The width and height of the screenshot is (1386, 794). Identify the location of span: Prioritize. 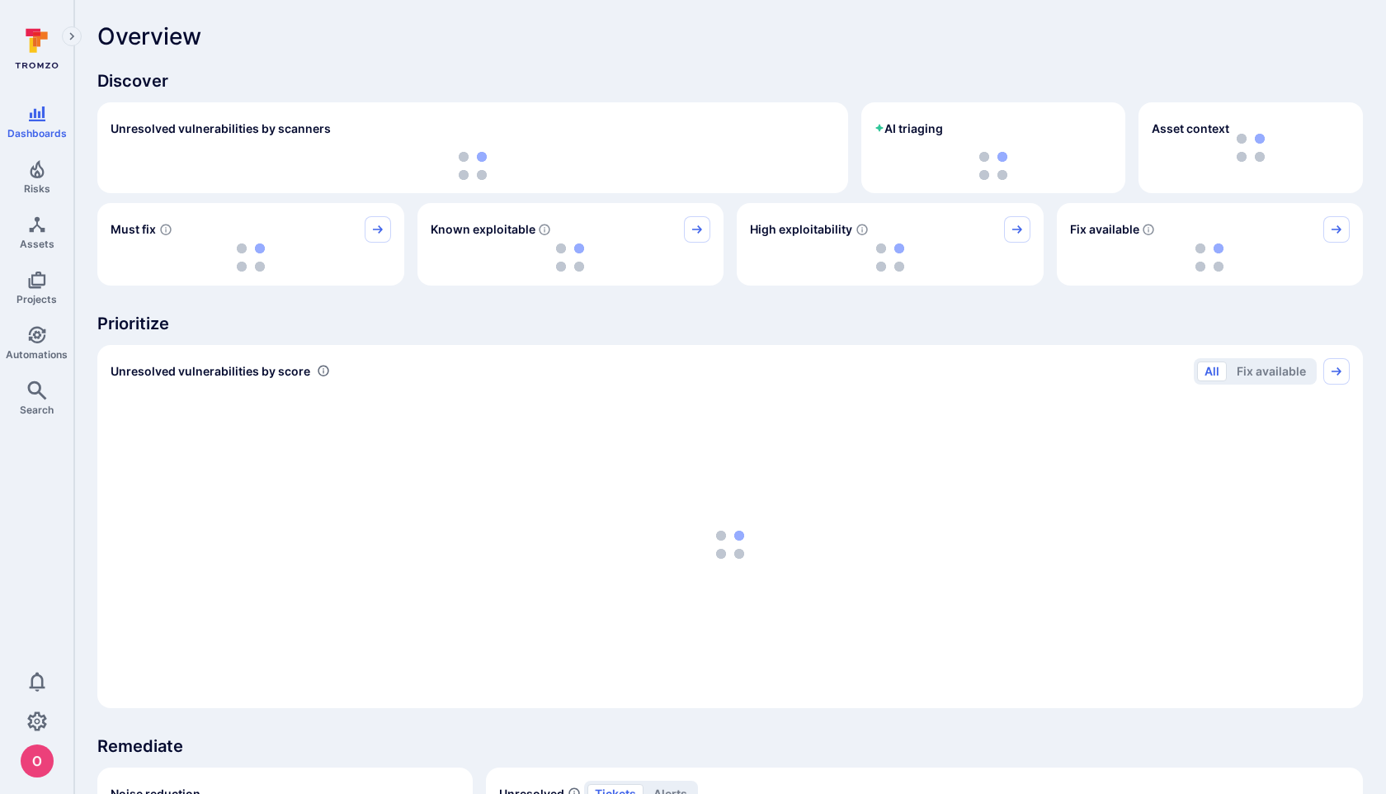
(730, 323).